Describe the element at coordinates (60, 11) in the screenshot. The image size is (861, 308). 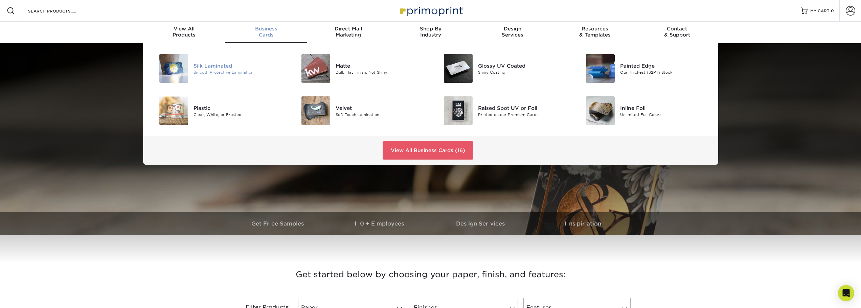
I see `input: SEARCH PRODUCTS.....` at that location.